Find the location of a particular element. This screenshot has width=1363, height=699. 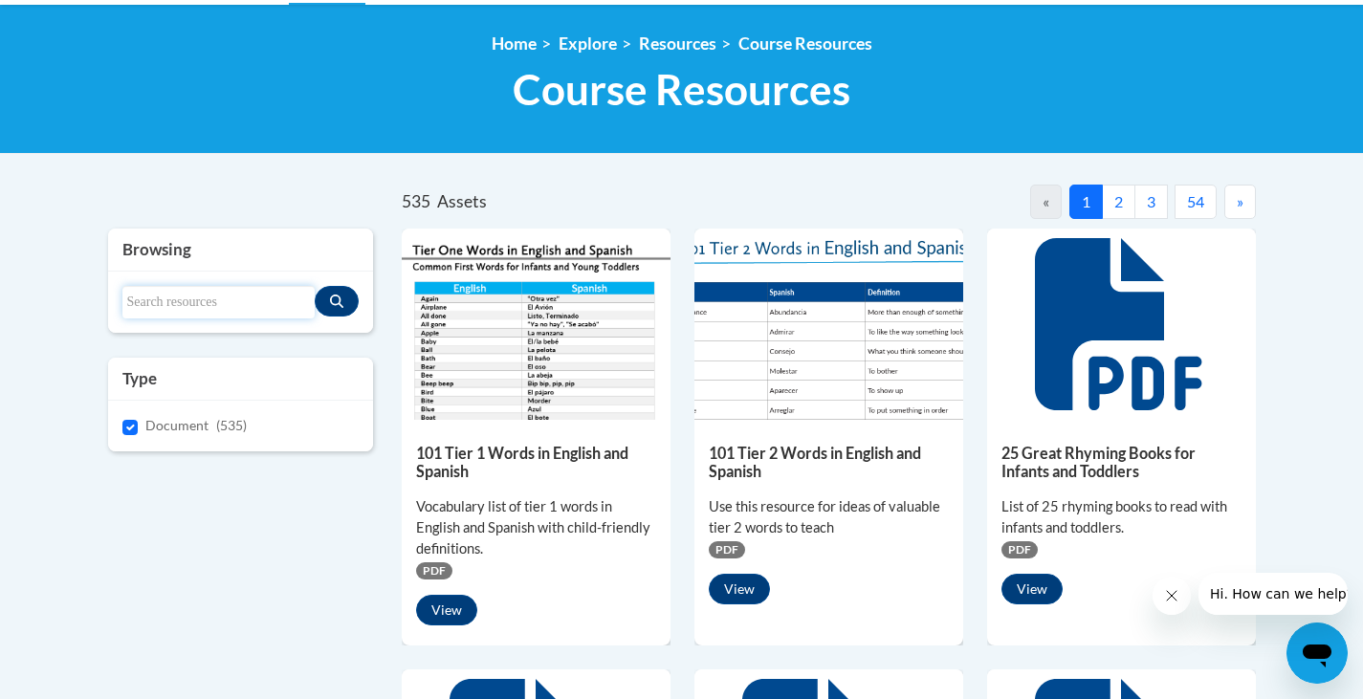

a: Course Resources is located at coordinates (805, 43).